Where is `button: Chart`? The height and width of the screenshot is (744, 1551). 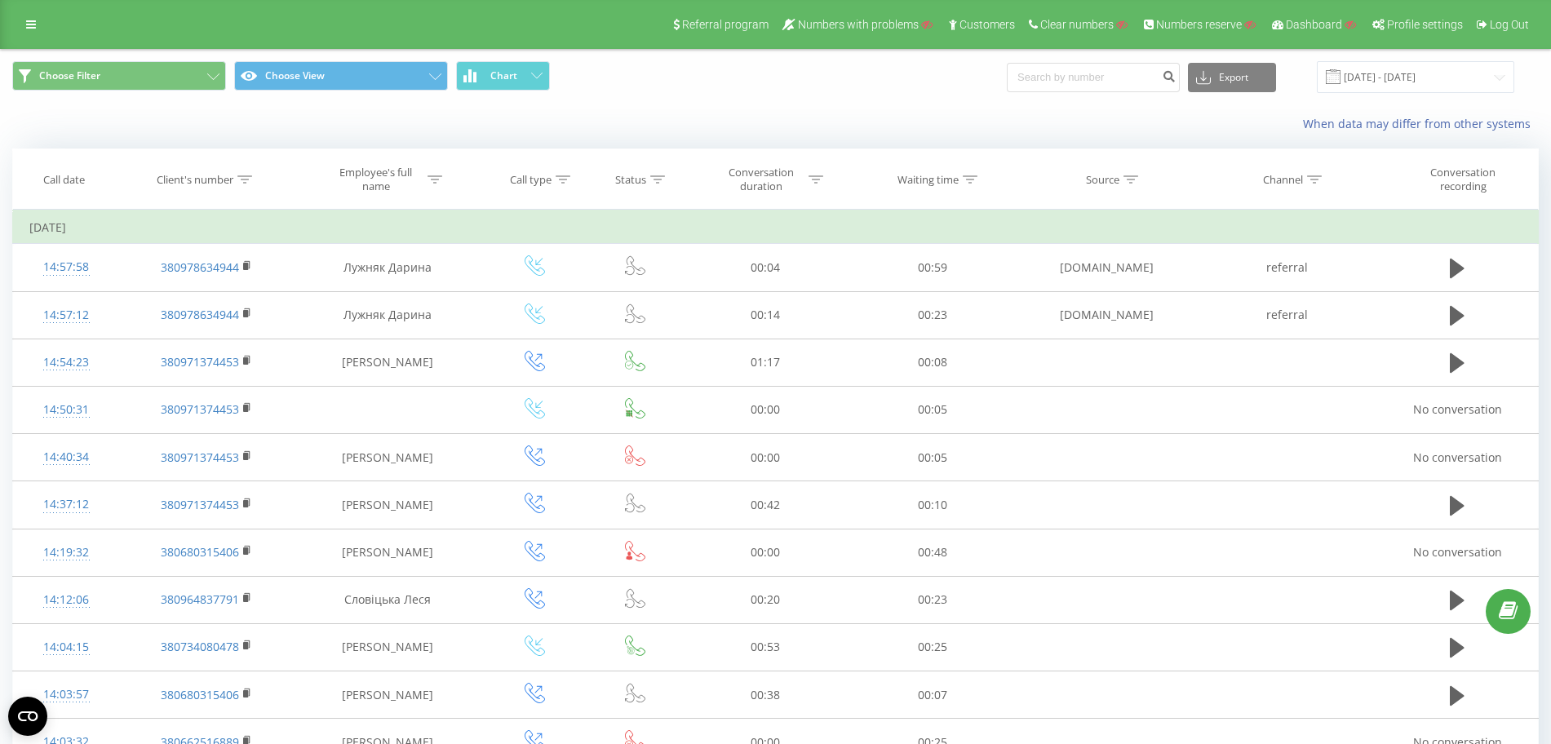
button: Chart is located at coordinates (503, 76).